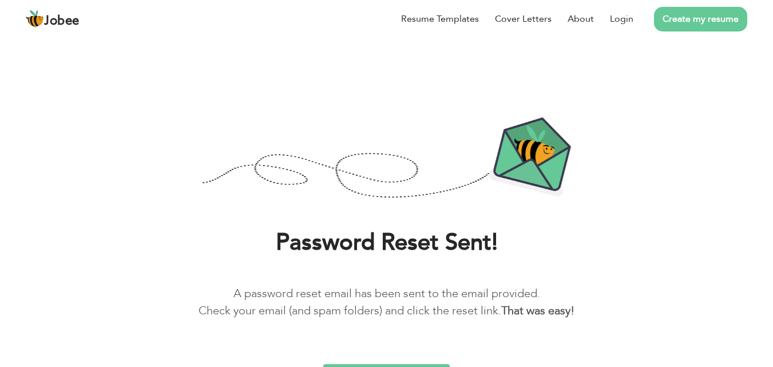  What do you see at coordinates (538, 310) in the screenshot?
I see `b: That was easy!` at bounding box center [538, 310].